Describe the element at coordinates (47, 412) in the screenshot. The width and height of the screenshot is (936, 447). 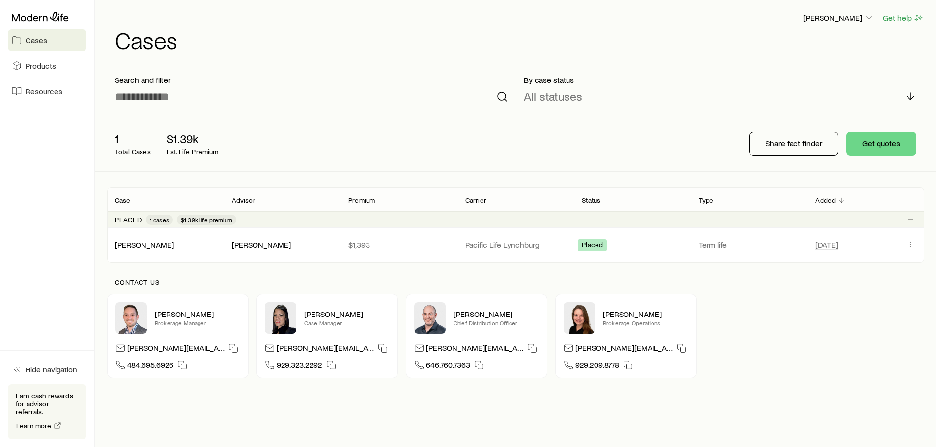
I see `div: Earn cash rewards for advisor referrals.Learn more` at that location.